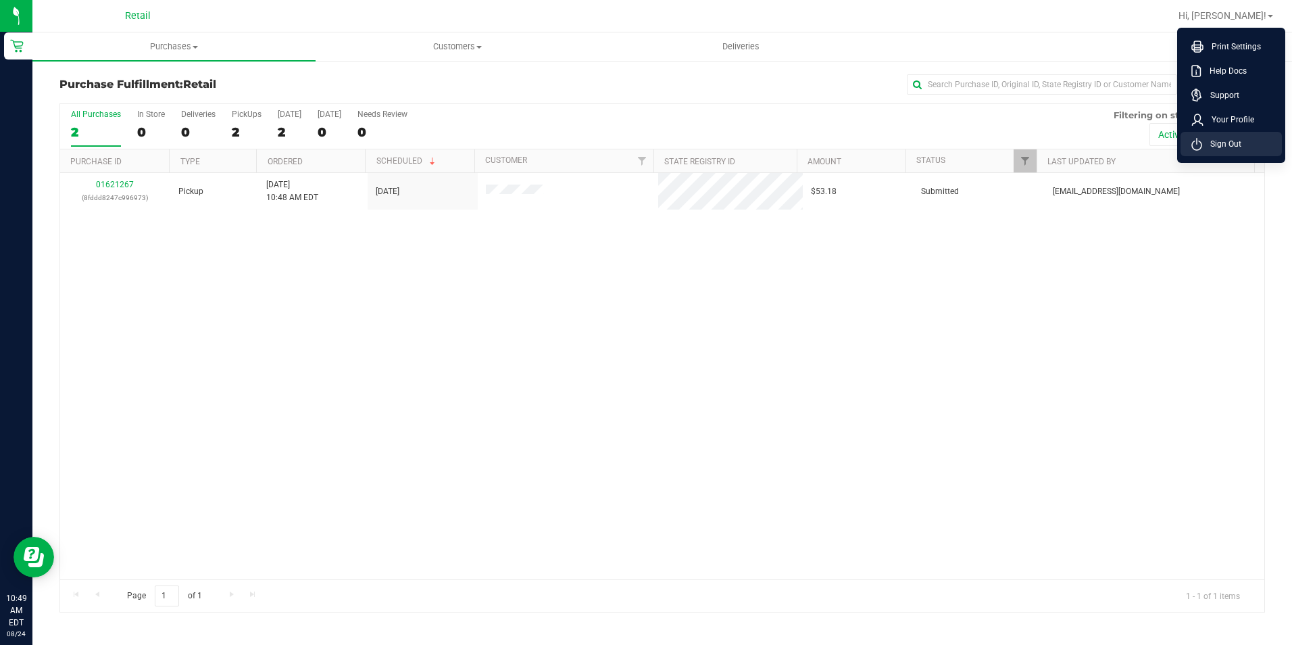 This screenshot has height=645, width=1292. I want to click on a: Customers, so click(457, 47).